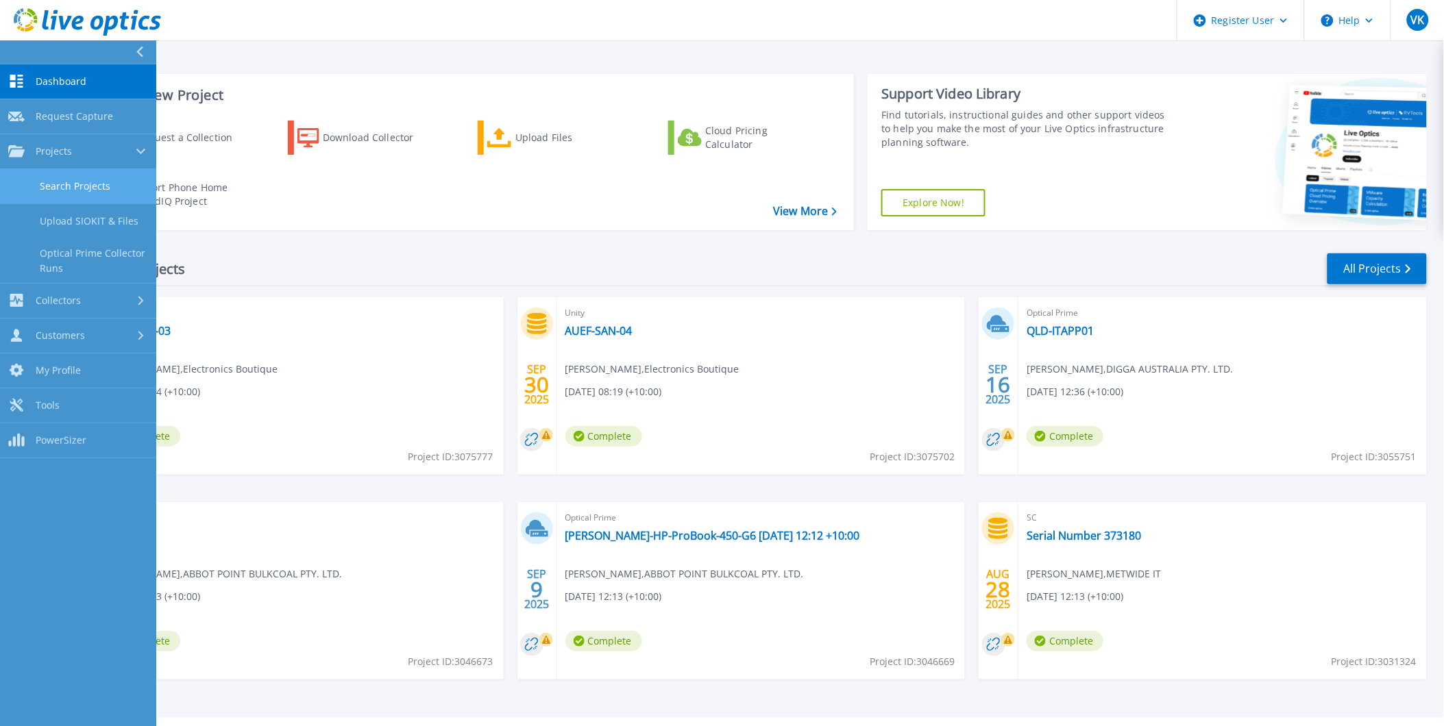  I want to click on a: Serial Number 373180, so click(1084, 536).